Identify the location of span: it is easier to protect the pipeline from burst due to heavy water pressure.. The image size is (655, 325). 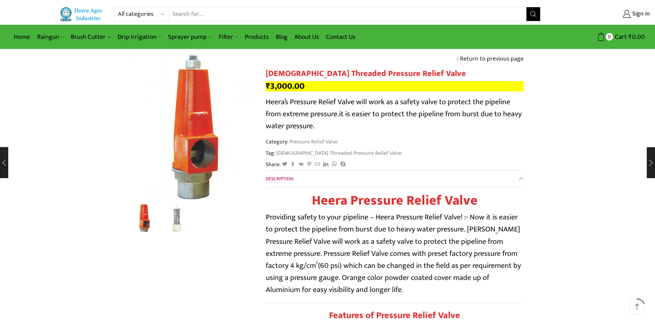
(394, 120).